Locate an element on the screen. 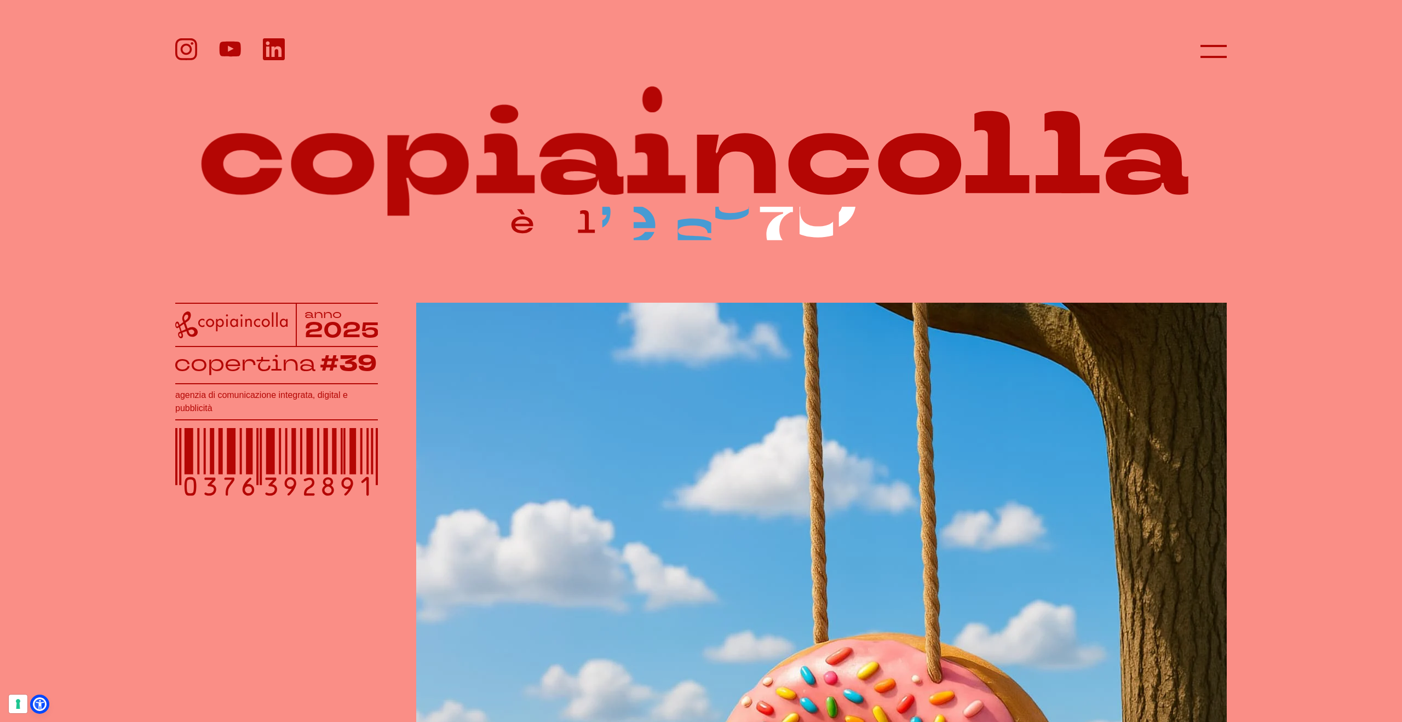 Image resolution: width=1402 pixels, height=722 pixels. tspan: copertina is located at coordinates (245, 363).